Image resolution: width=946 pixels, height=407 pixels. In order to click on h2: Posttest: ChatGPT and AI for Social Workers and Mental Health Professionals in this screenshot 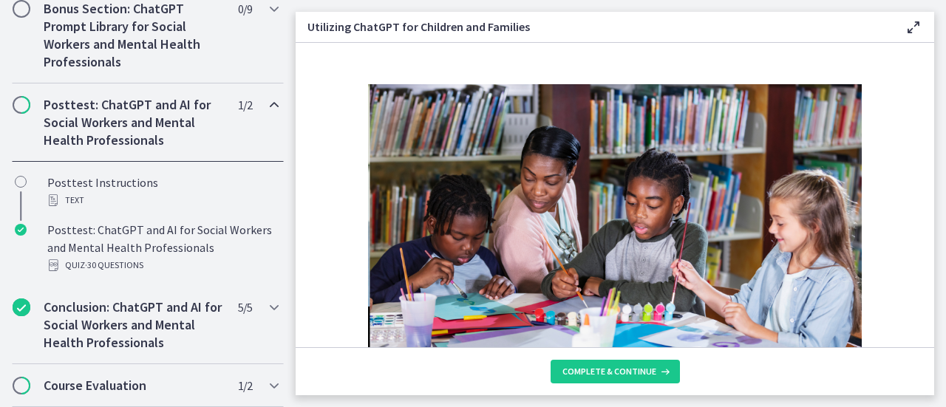, I will do `click(134, 123)`.